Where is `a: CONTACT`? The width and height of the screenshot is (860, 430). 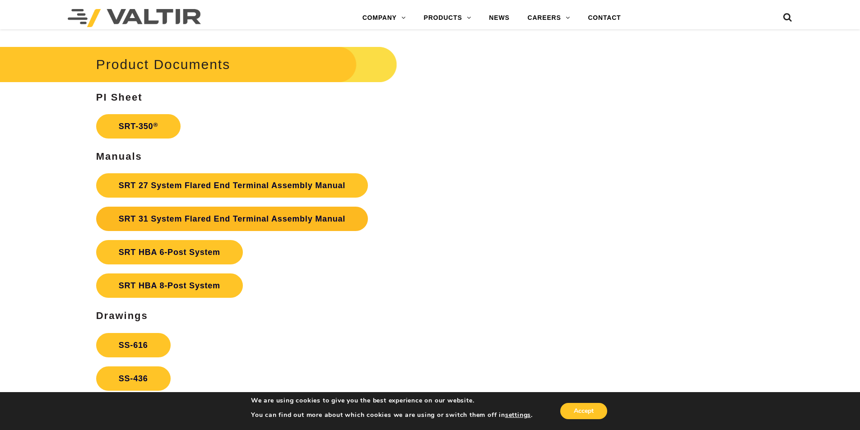 a: CONTACT is located at coordinates (604, 18).